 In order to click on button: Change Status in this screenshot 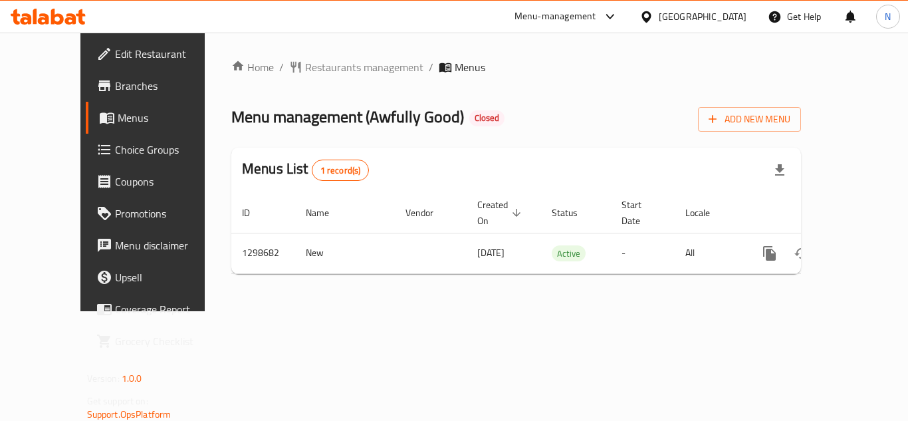, I will do `click(802, 253)`.